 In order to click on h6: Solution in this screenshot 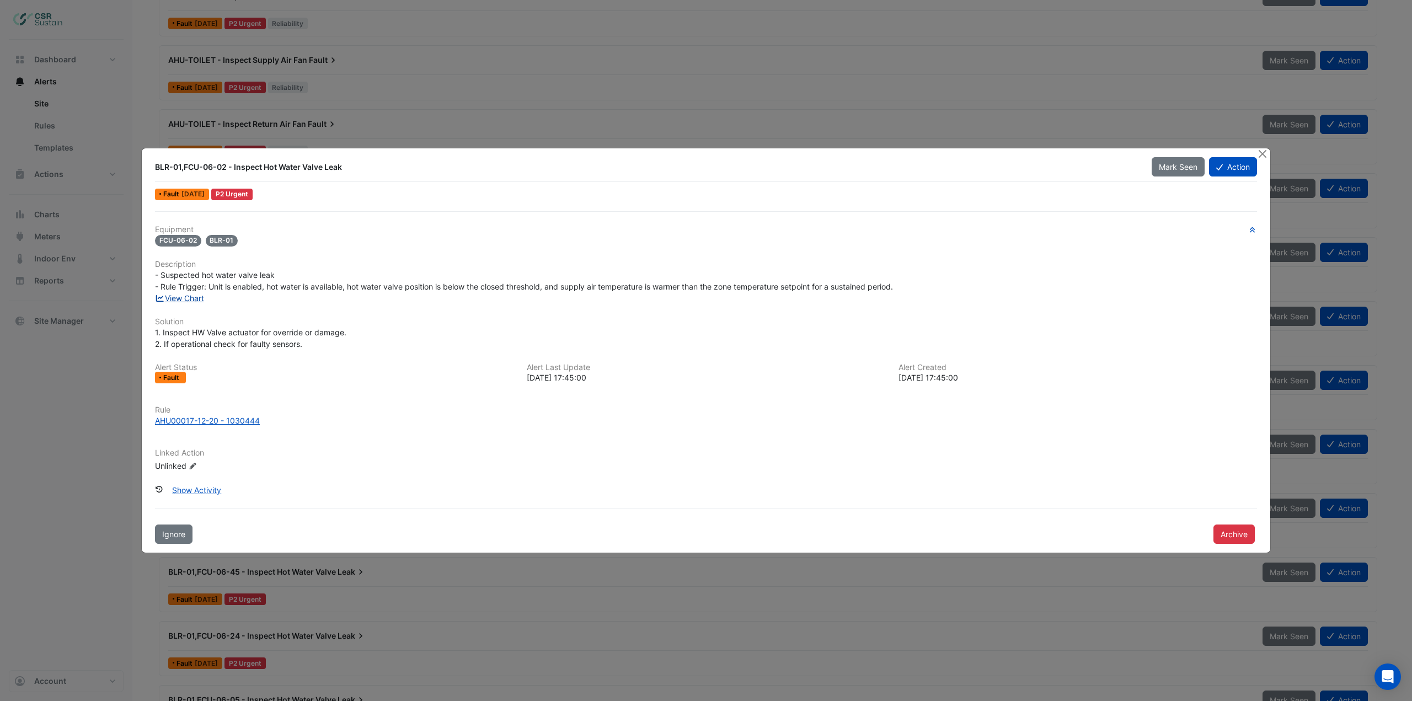, I will do `click(706, 321)`.